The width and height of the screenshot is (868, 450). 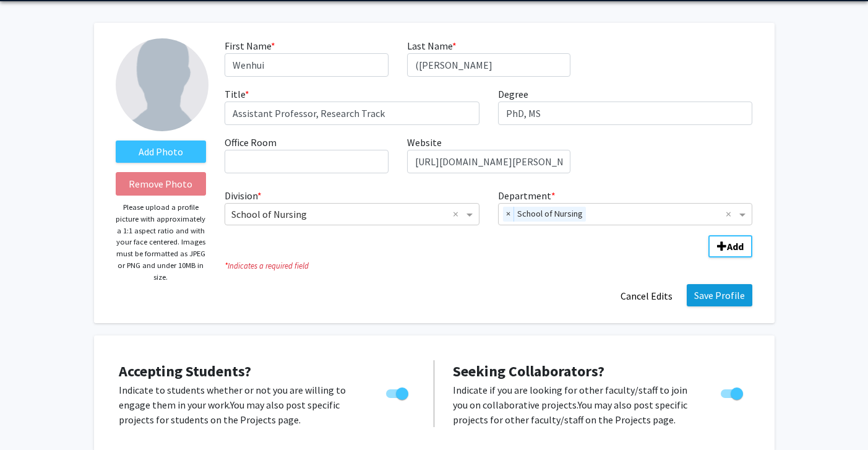 I want to click on button: Cancel Edits, so click(x=647, y=296).